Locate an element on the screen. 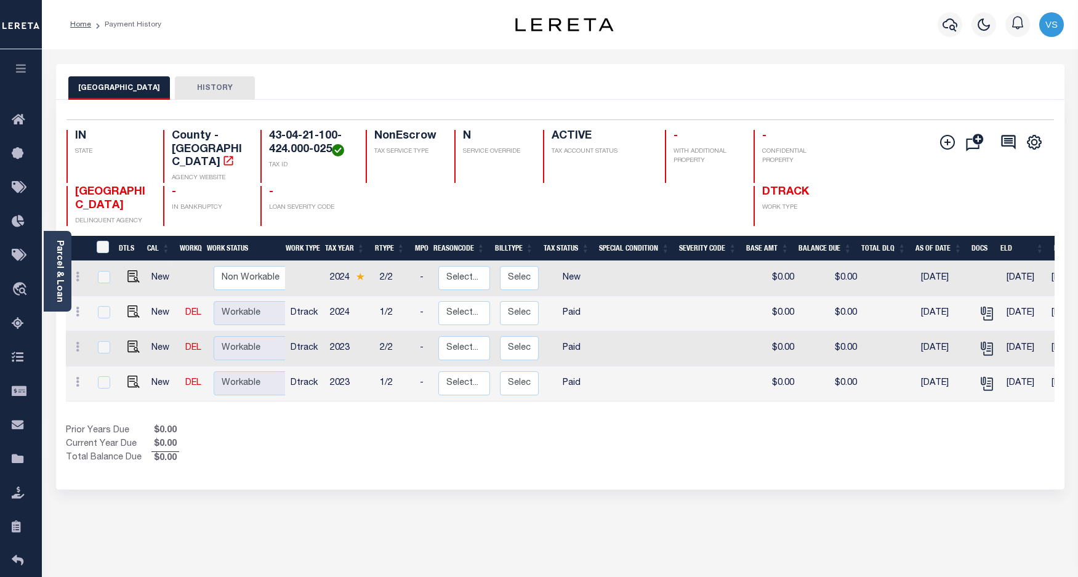  th: Tax Status: activate to sort column ascending is located at coordinates (566, 248).